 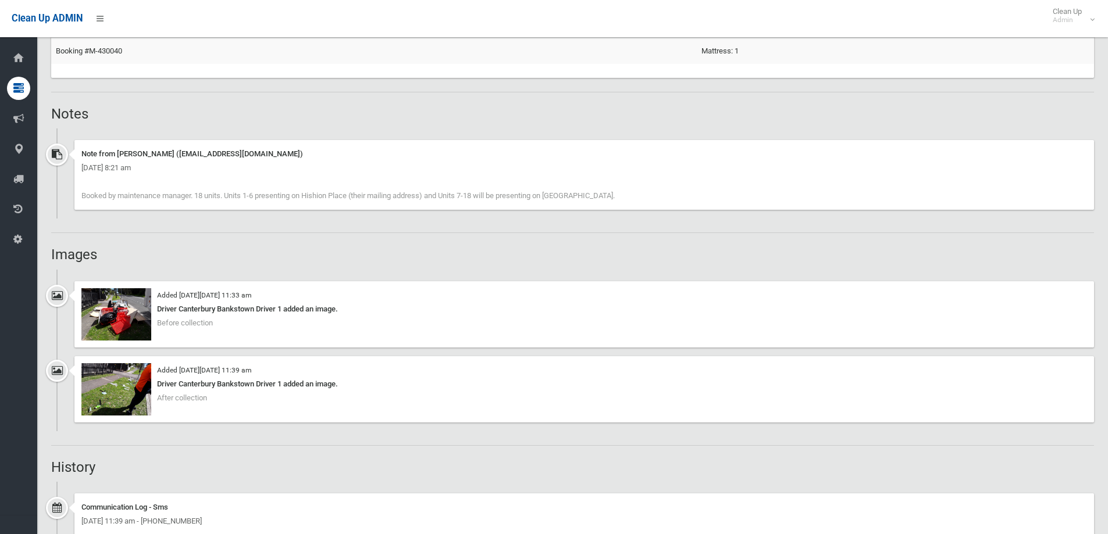 I want to click on span: Clean Up, so click(x=1070, y=16).